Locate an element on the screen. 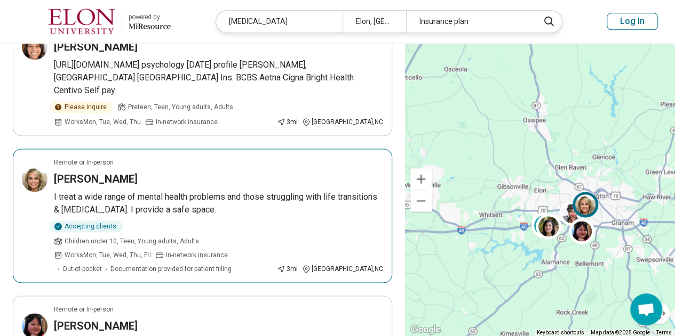 The width and height of the screenshot is (675, 336). div: Accepting clients is located at coordinates (86, 227).